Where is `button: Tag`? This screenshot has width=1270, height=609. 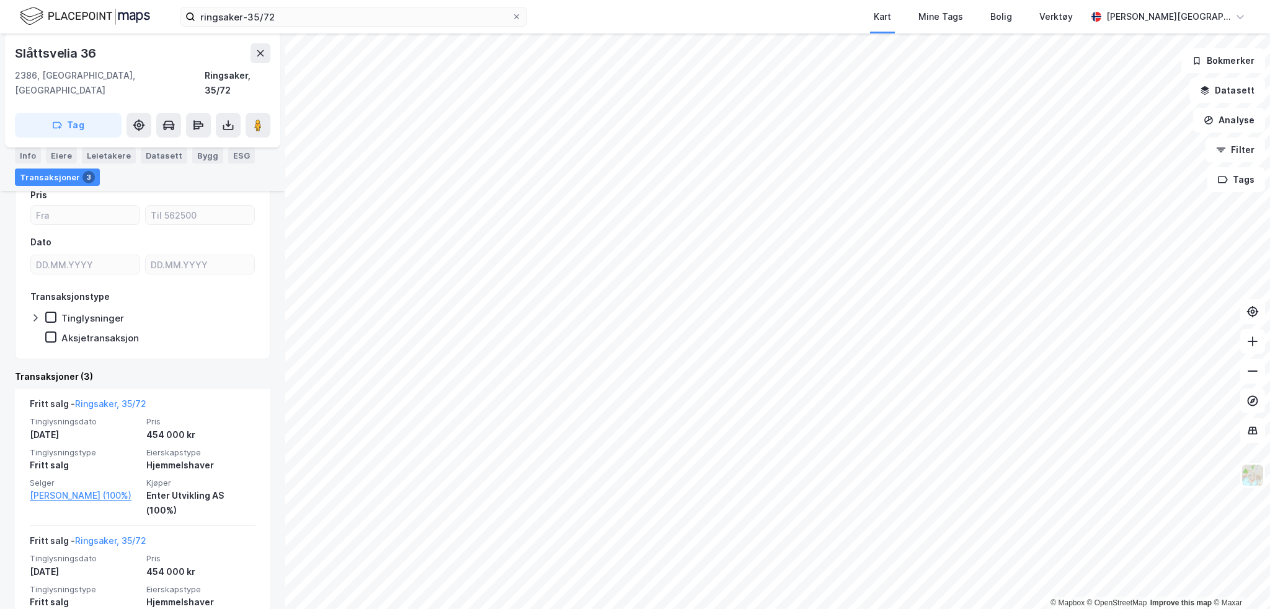 button: Tag is located at coordinates (68, 125).